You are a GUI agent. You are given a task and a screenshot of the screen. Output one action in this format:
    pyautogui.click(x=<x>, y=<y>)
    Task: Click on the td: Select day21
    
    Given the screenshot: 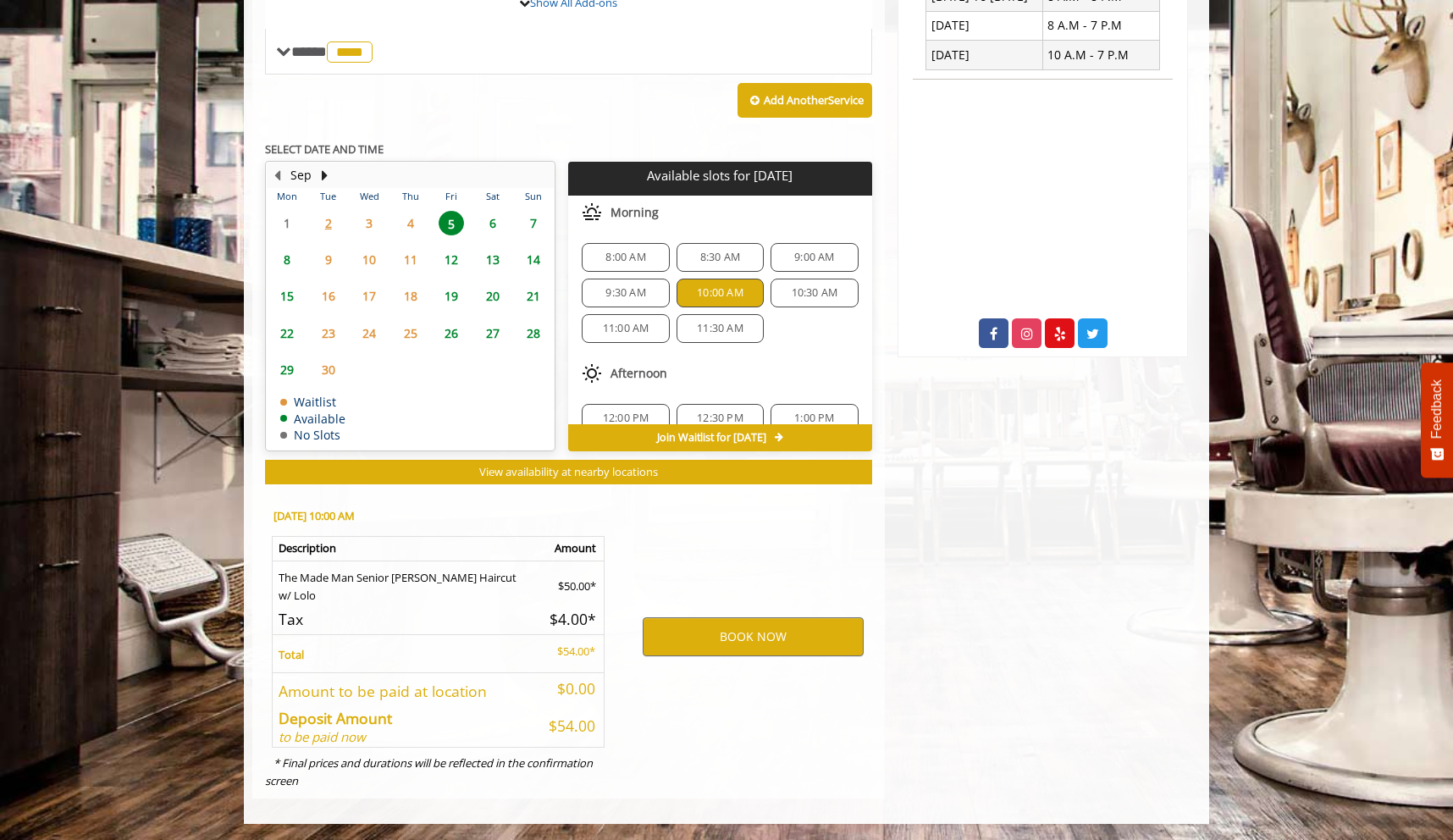 What is the action you would take?
    pyautogui.click(x=533, y=295)
    